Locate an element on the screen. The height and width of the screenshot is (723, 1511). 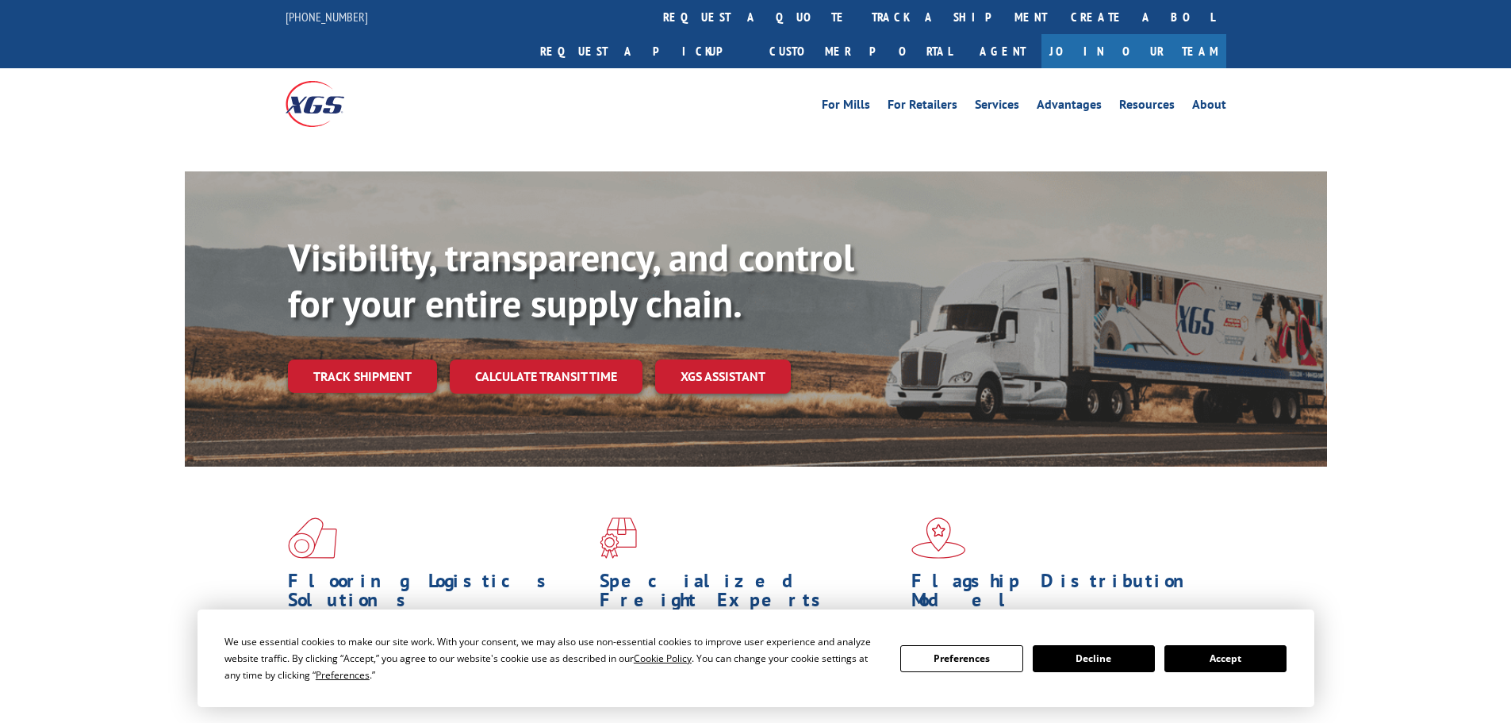
a: Agent is located at coordinates (1002, 51).